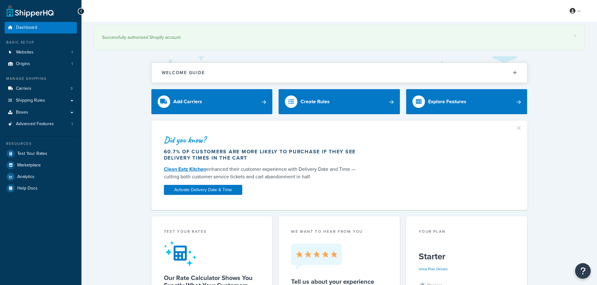 The width and height of the screenshot is (597, 285). What do you see at coordinates (41, 101) in the screenshot?
I see `a: Shipping Rules` at bounding box center [41, 101].